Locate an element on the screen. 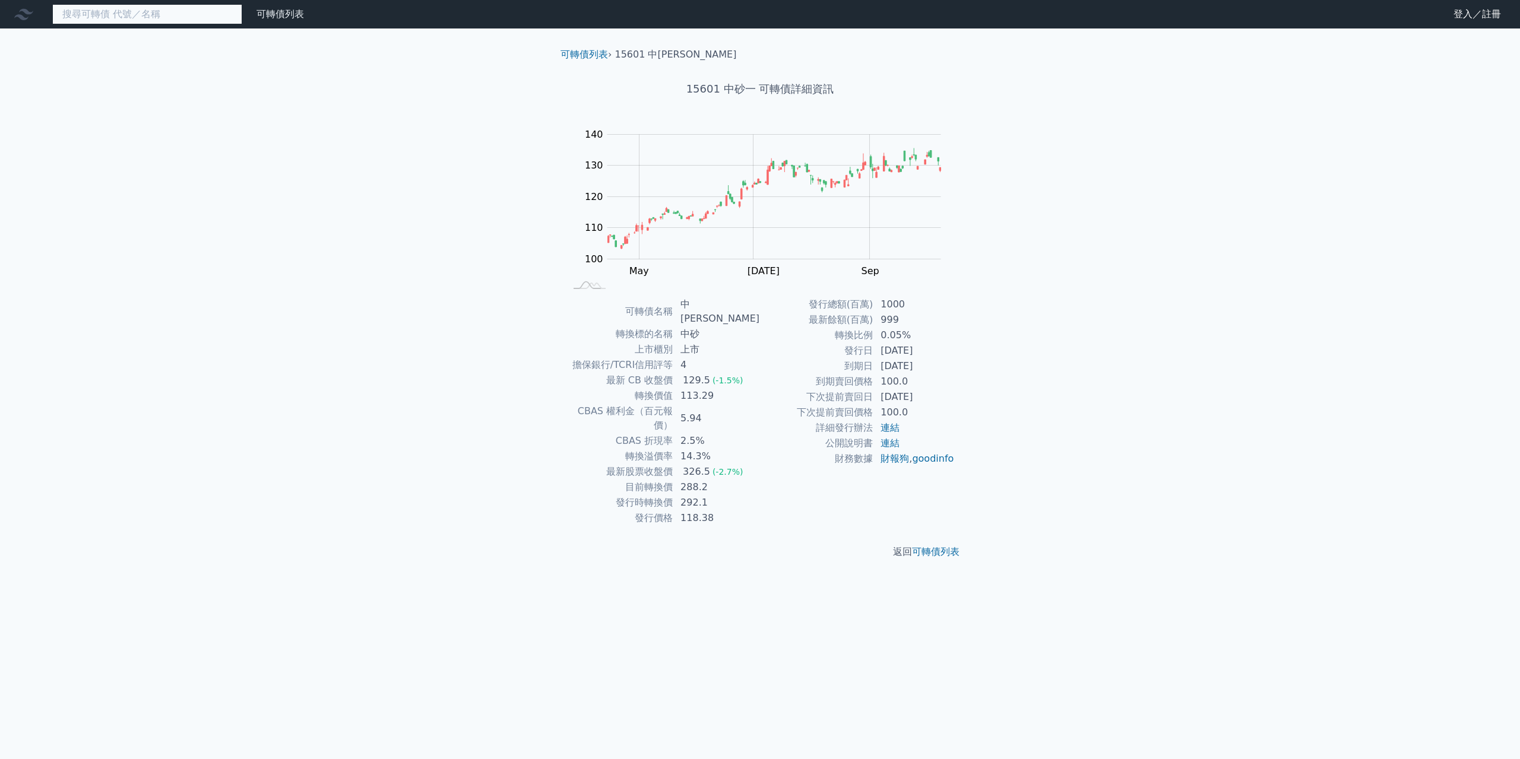 This screenshot has width=1520, height=759. td: 發行時轉換價 is located at coordinates (619, 503).